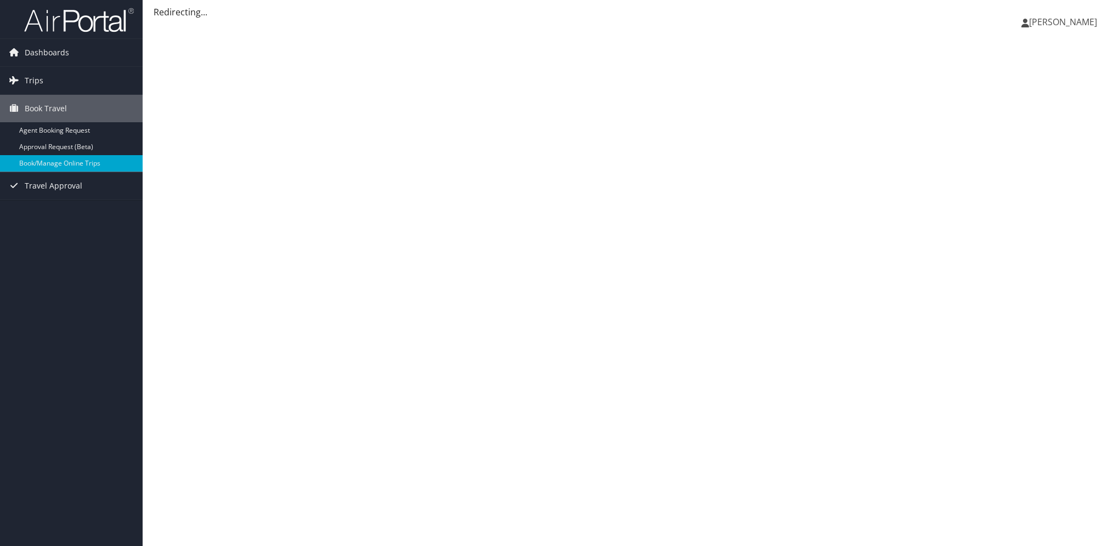 The width and height of the screenshot is (1119, 546). I want to click on img: airportal-logo.png, so click(79, 20).